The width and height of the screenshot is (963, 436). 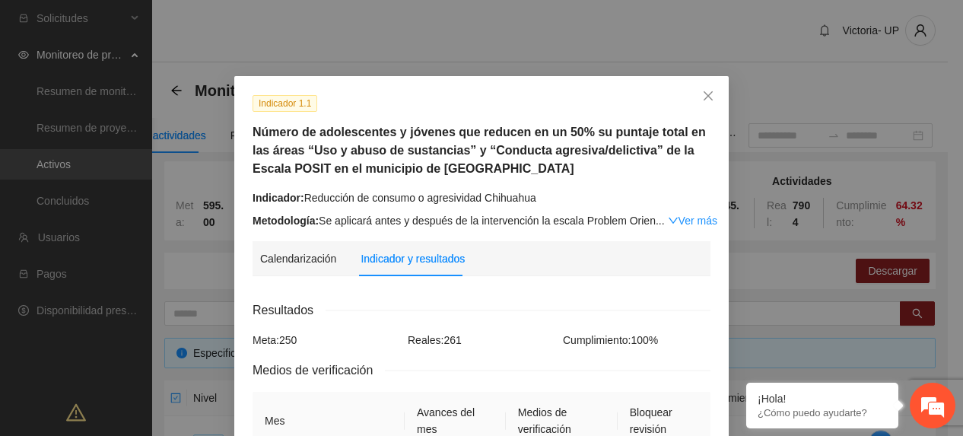 I want to click on div: ¡Hola!, so click(x=822, y=398).